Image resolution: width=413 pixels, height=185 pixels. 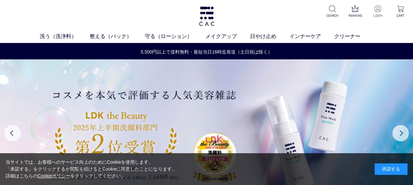 I want to click on p: SEARCH, so click(x=332, y=15).